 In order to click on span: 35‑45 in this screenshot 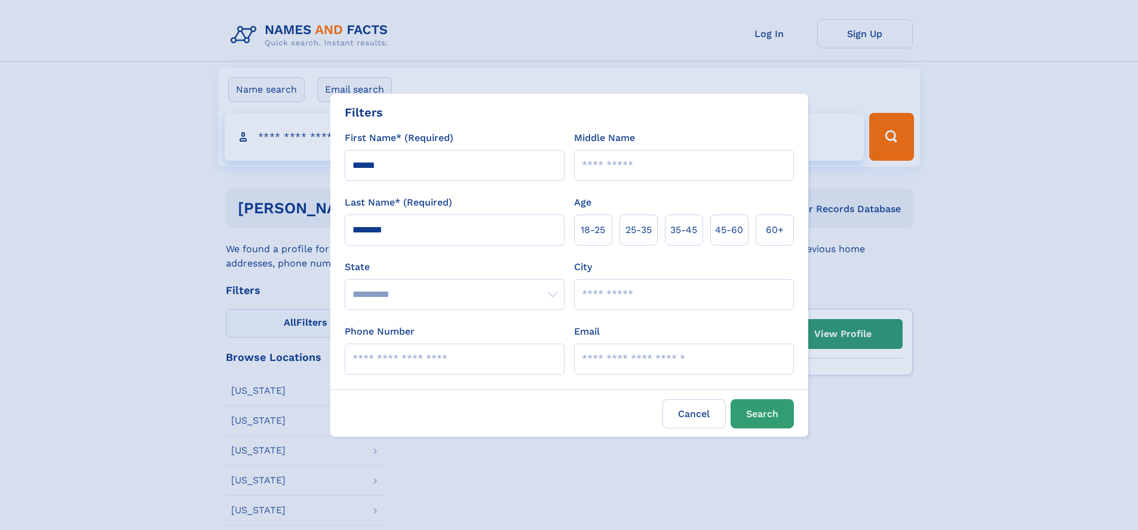, I will do `click(684, 230)`.